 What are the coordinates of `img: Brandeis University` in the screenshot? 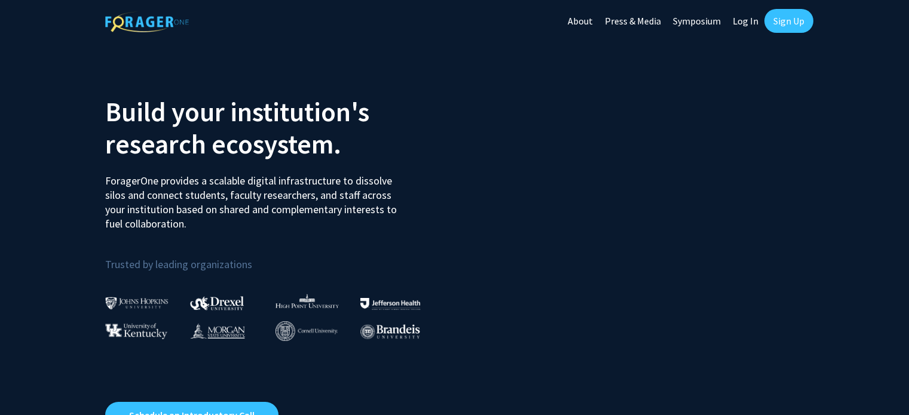 It's located at (390, 332).